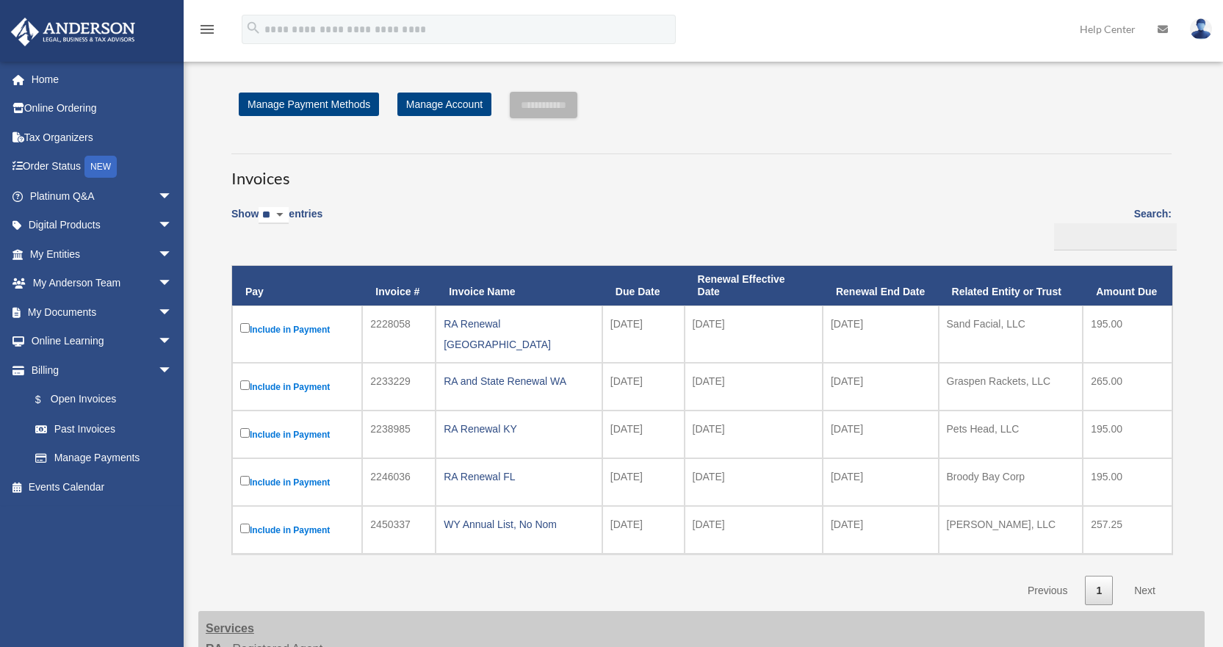 The image size is (1223, 647). What do you see at coordinates (518, 381) in the screenshot?
I see `div: RA and State Renewal WA` at bounding box center [518, 381].